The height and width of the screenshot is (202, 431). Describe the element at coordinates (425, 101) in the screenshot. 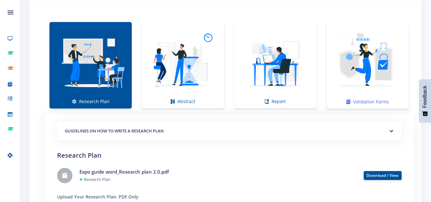

I see `button: Feedback - Show survey` at that location.